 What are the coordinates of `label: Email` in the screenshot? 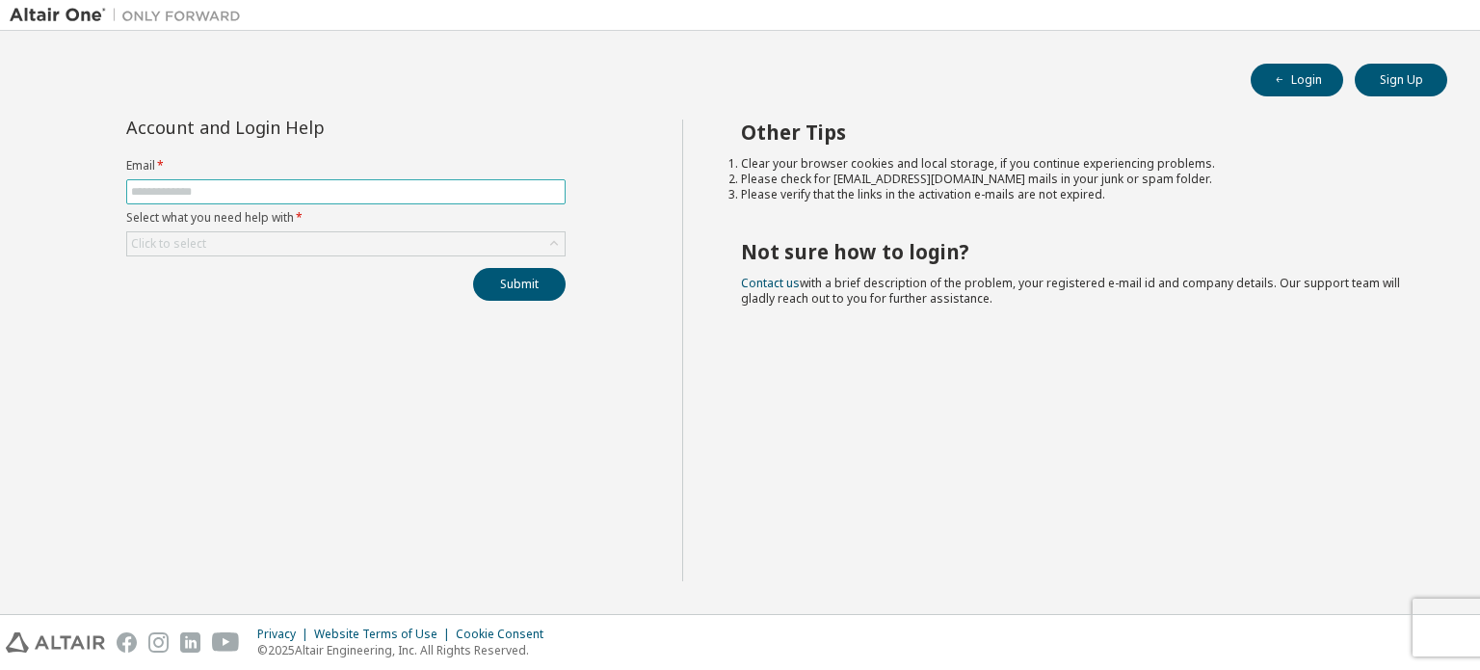 It's located at (346, 166).